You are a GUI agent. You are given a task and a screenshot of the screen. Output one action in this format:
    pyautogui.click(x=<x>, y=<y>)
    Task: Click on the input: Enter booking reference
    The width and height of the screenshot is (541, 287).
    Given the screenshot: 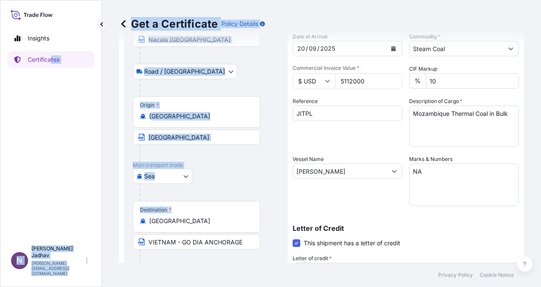 What is the action you would take?
    pyautogui.click(x=348, y=113)
    